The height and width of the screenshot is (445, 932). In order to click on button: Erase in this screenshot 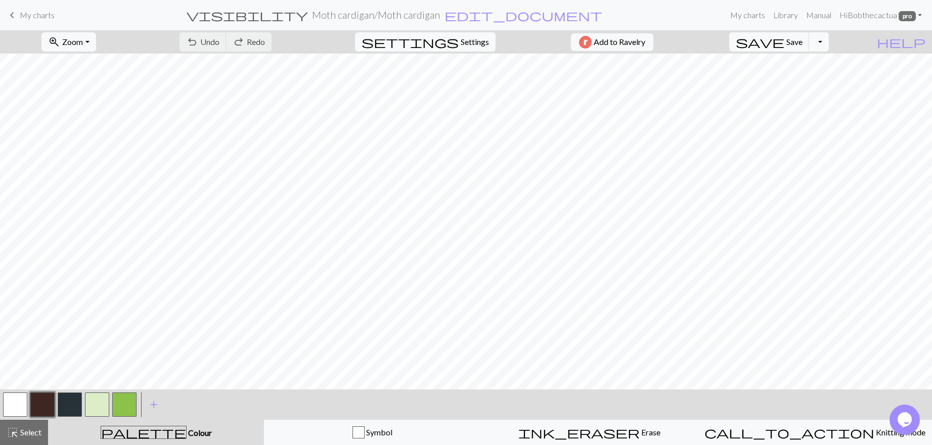, I will do `click(589, 433)`.